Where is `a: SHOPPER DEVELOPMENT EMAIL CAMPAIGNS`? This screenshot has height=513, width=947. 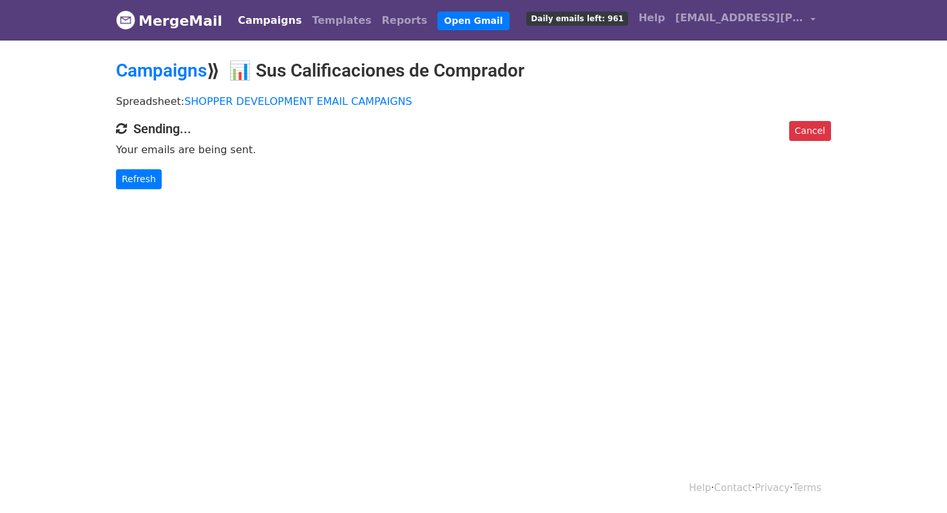
a: SHOPPER DEVELOPMENT EMAIL CAMPAIGNS is located at coordinates (298, 101).